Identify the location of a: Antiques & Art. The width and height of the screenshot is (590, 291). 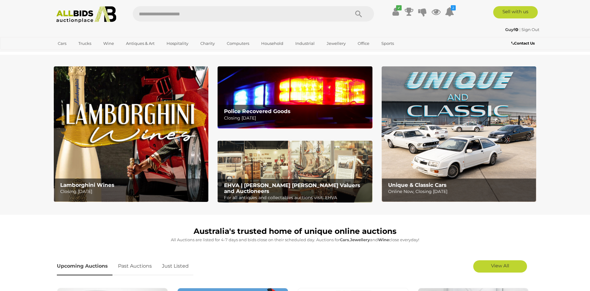
(140, 43).